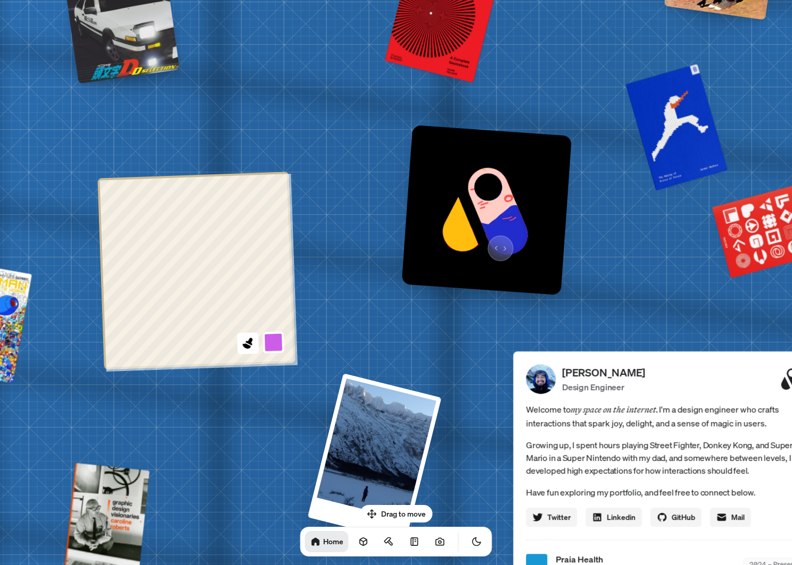 This screenshot has height=565, width=792. Describe the element at coordinates (552, 517) in the screenshot. I see `a: Twitter` at that location.